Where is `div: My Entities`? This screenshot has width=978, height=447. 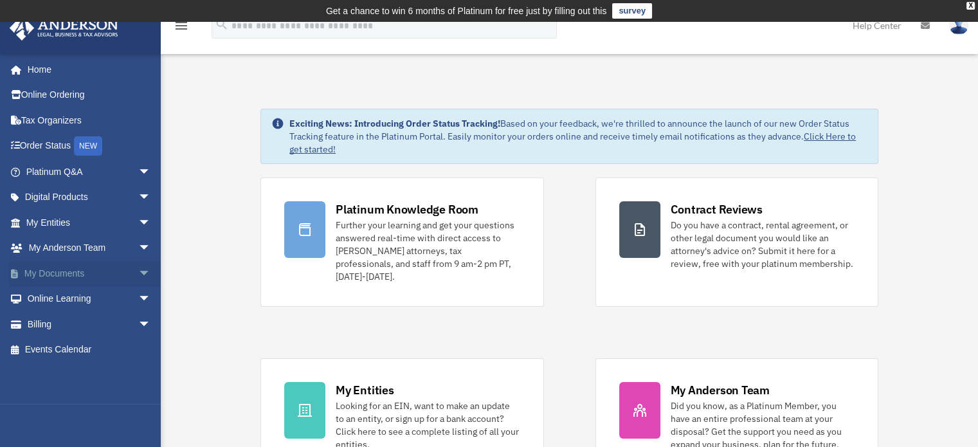 div: My Entities is located at coordinates (364, 390).